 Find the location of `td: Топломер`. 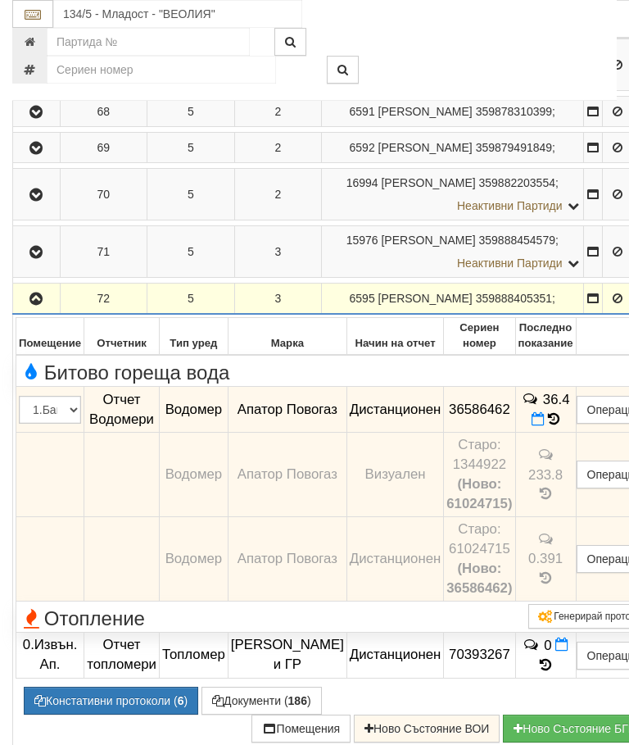

td: Топломер is located at coordinates (193, 655).